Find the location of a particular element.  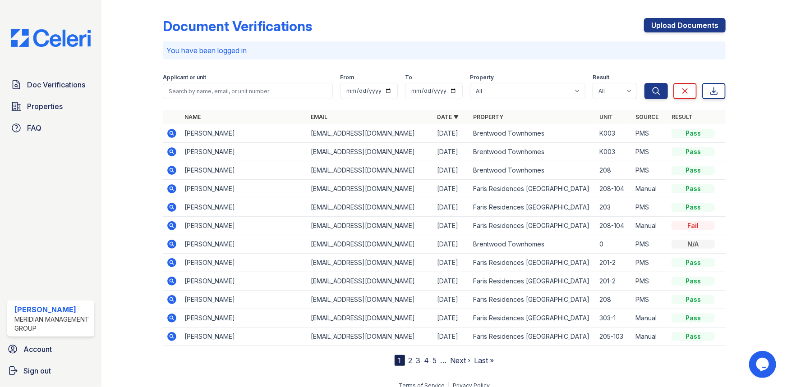

div: 1 is located at coordinates (399, 361).